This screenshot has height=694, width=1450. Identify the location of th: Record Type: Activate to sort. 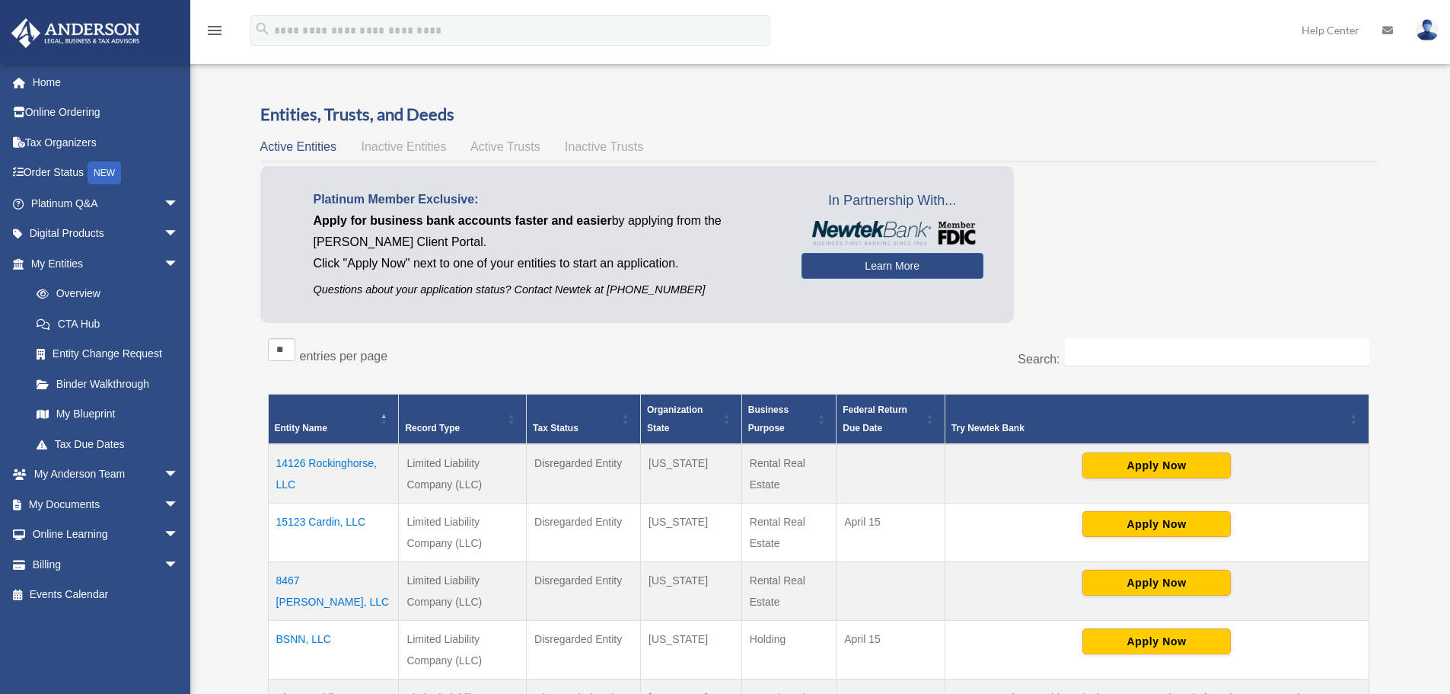
(463, 419).